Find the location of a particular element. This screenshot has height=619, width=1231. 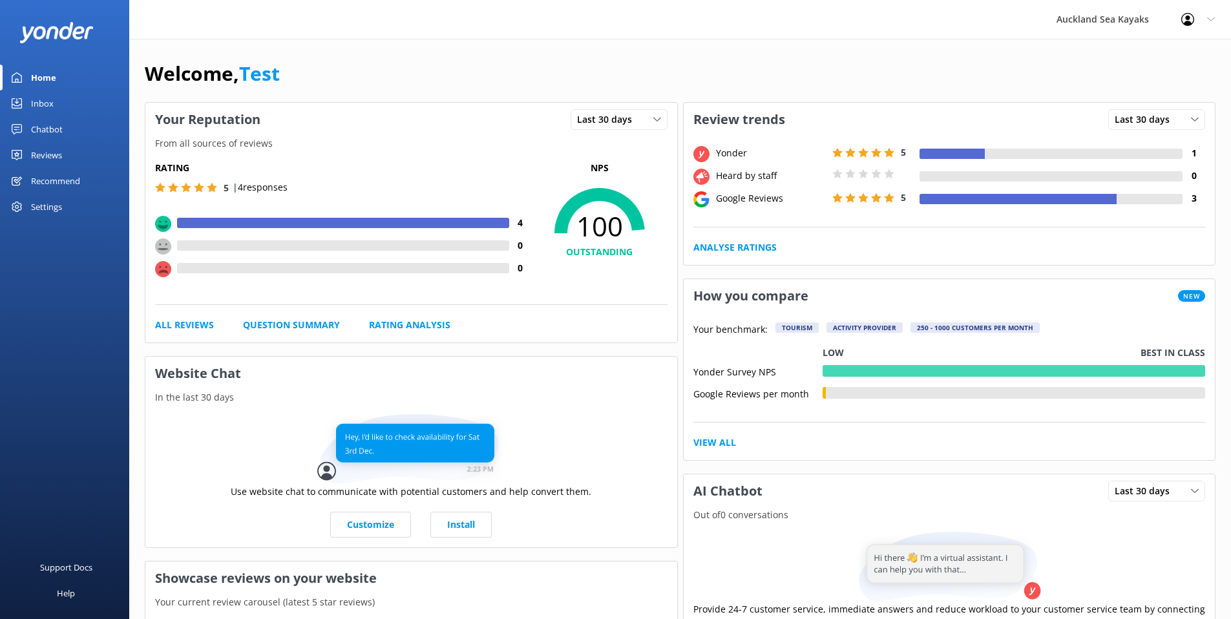

div: Tourism is located at coordinates (797, 328).